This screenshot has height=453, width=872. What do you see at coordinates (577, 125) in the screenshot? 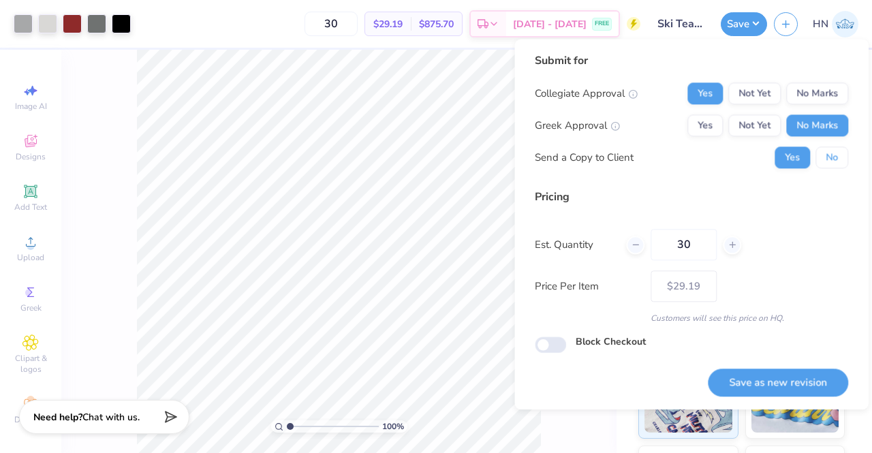
I see `div: Greek Approval` at bounding box center [577, 125].